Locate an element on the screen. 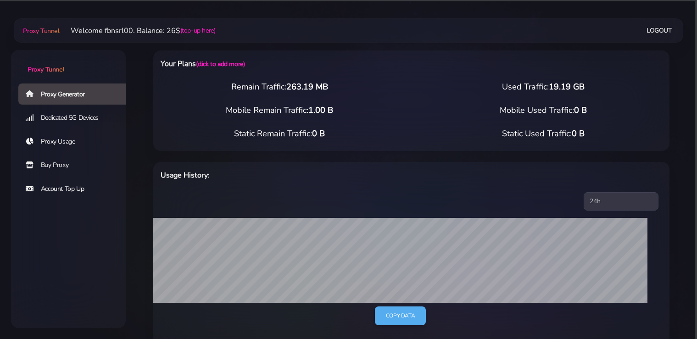 This screenshot has width=697, height=339. a: (click to add more) is located at coordinates (220, 64).